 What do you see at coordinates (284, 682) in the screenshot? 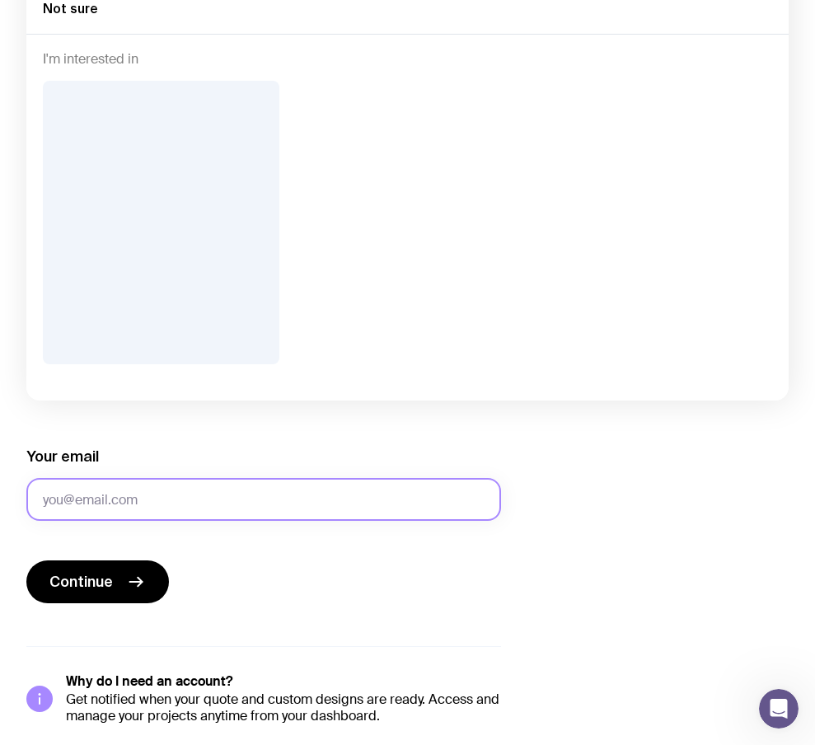
I see `h5: Why do I need an account?` at bounding box center [284, 682].